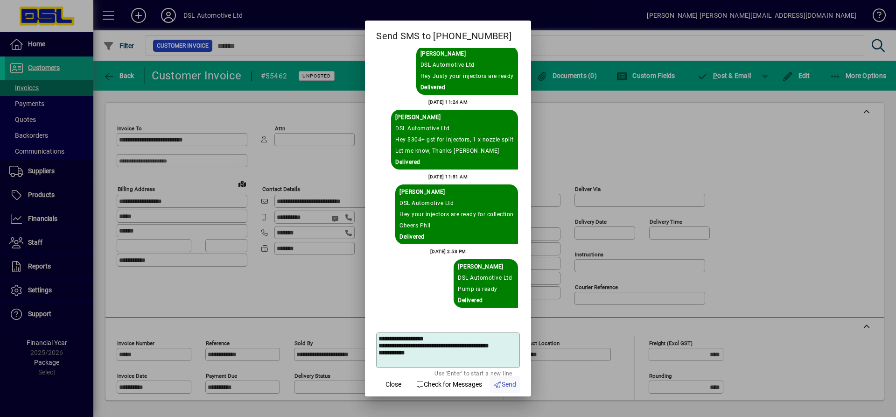  What do you see at coordinates (504, 384) in the screenshot?
I see `button: Send` at bounding box center [504, 384].